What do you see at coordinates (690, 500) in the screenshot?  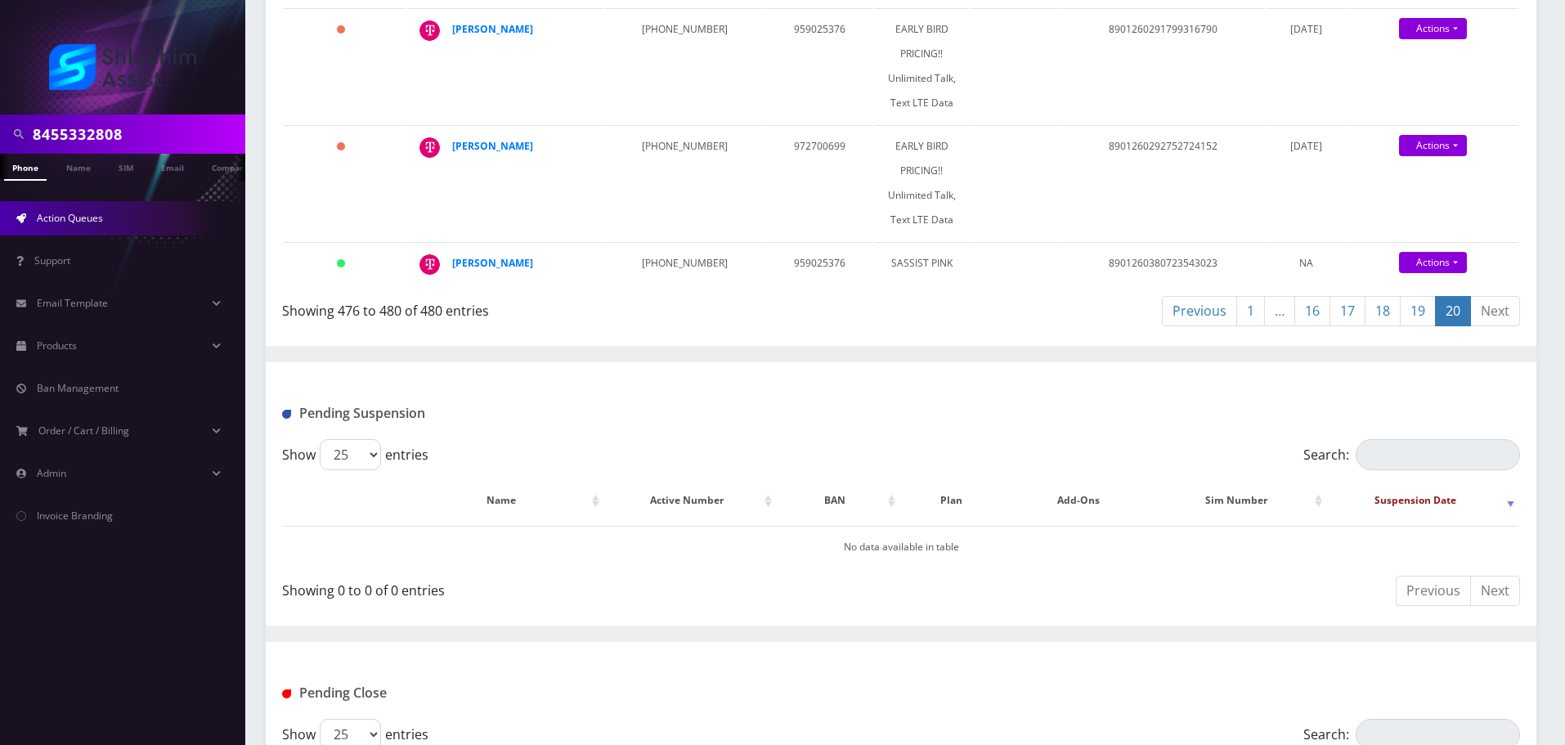 I see `th: Active Number: activate to sort column ascending` at bounding box center [690, 500].